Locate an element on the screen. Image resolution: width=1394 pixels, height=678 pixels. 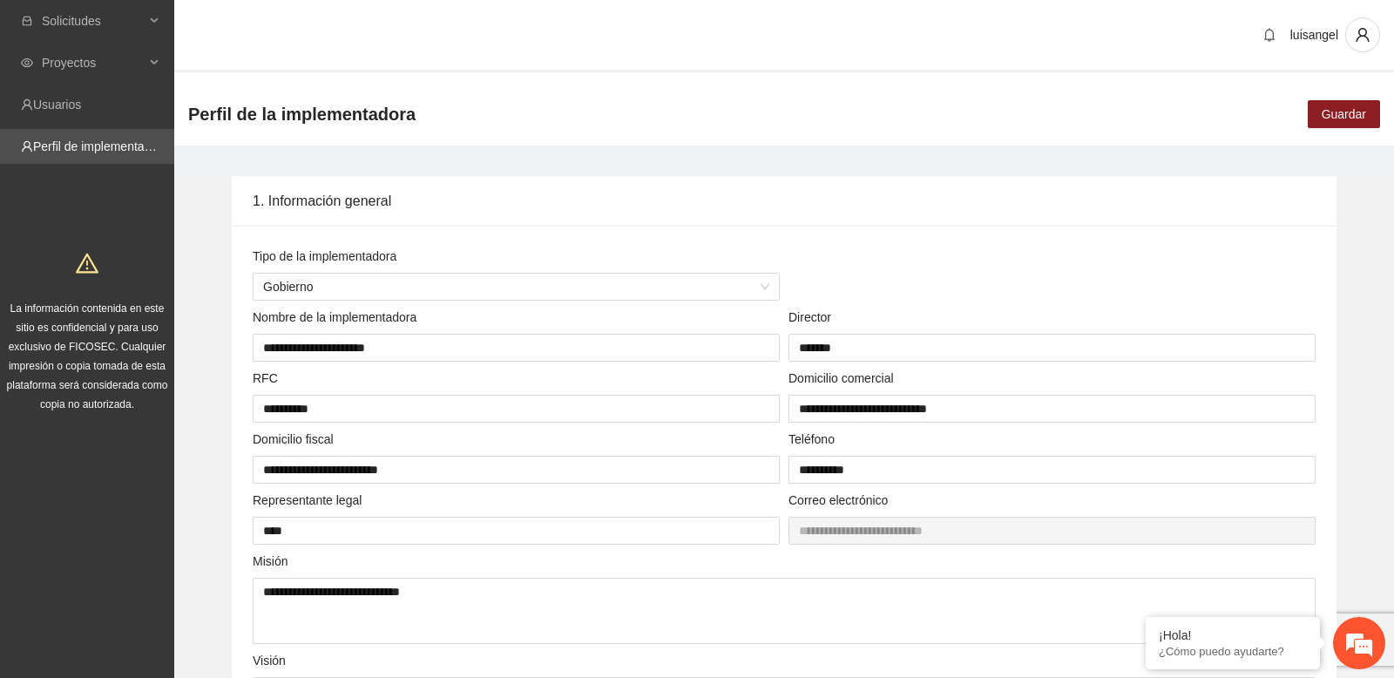
textarea: Escriba su mensaje y pulse “Intro” is located at coordinates (170, 506).